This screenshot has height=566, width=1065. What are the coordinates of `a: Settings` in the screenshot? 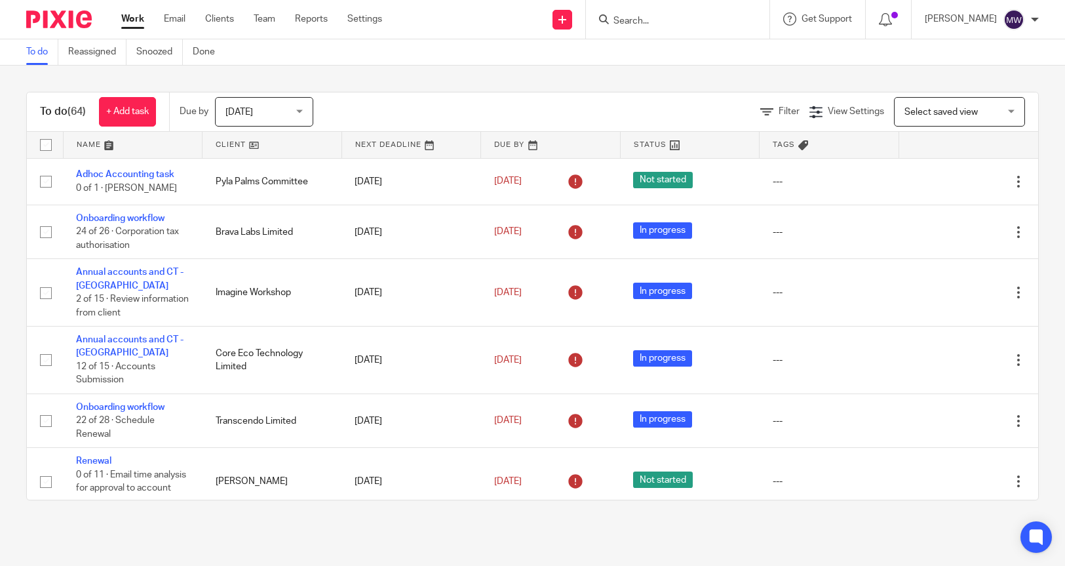 It's located at (364, 19).